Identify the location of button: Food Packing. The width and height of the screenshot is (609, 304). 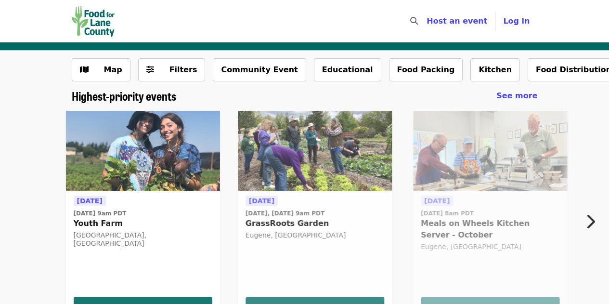
(426, 70).